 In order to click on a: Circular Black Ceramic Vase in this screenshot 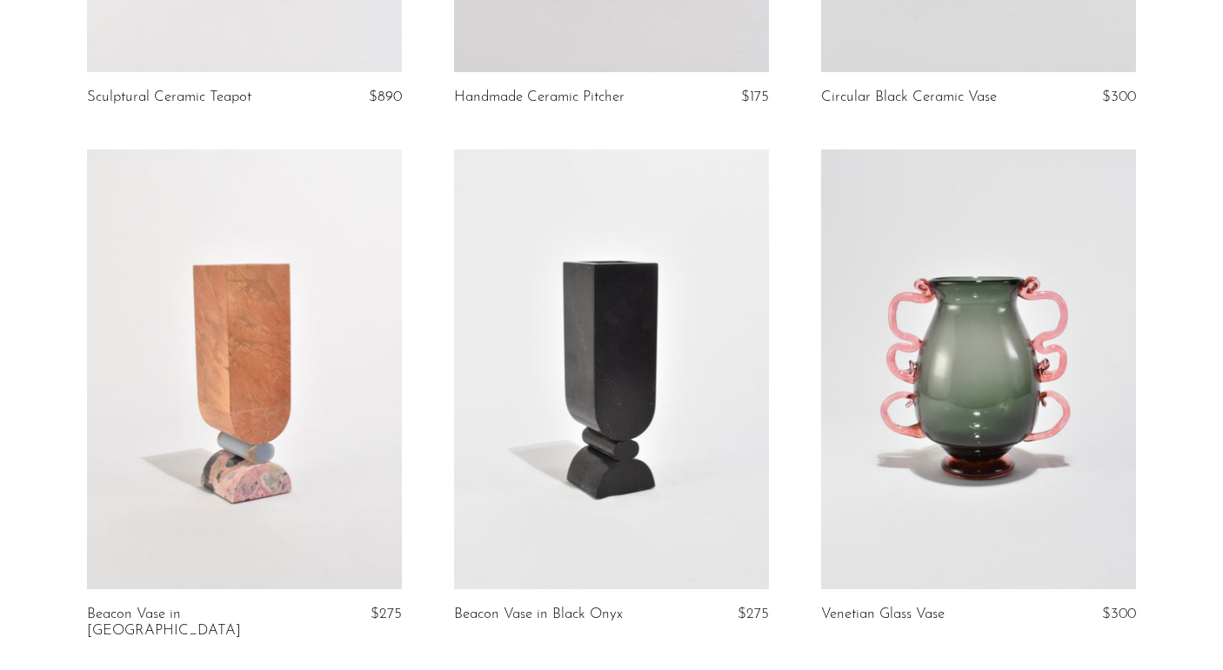, I will do `click(909, 97)`.